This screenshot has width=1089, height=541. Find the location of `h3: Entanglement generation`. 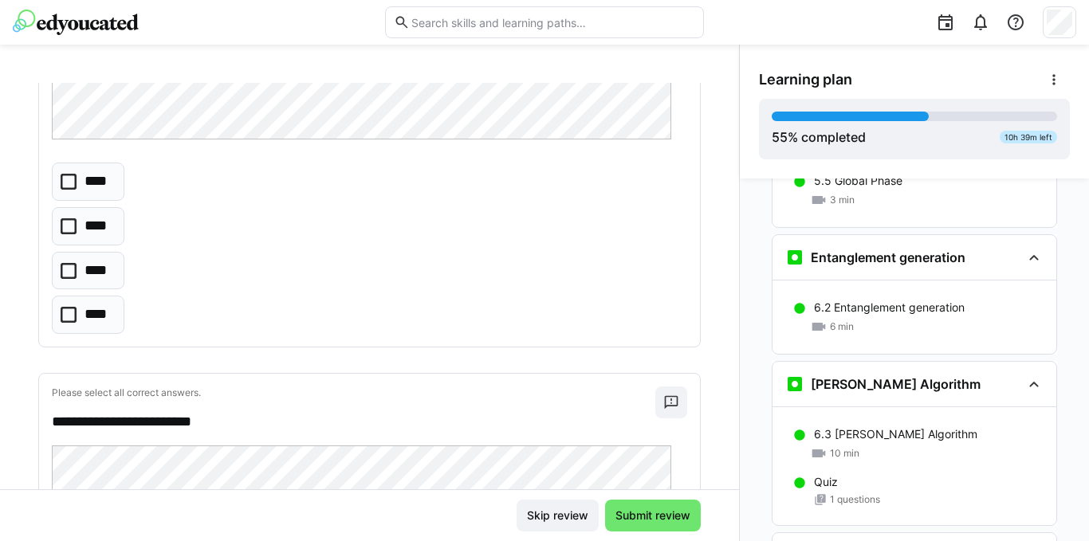

h3: Entanglement generation is located at coordinates (888, 257).